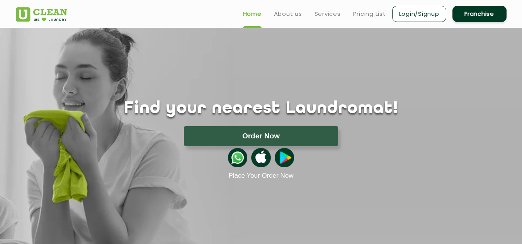  What do you see at coordinates (327, 14) in the screenshot?
I see `a: Services` at bounding box center [327, 14].